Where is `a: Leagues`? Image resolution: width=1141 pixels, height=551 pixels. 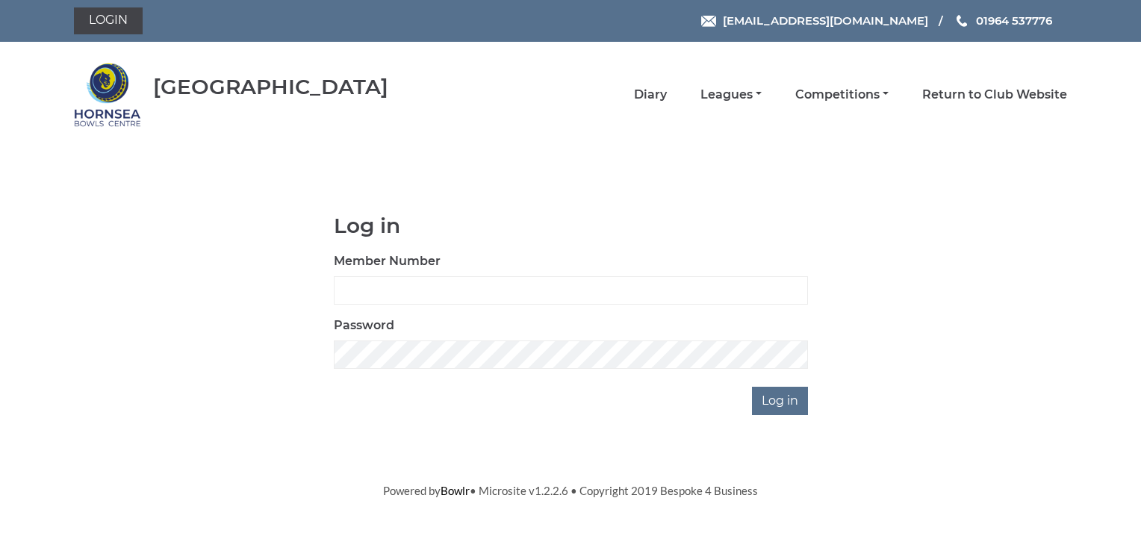
a: Leagues is located at coordinates (731, 95).